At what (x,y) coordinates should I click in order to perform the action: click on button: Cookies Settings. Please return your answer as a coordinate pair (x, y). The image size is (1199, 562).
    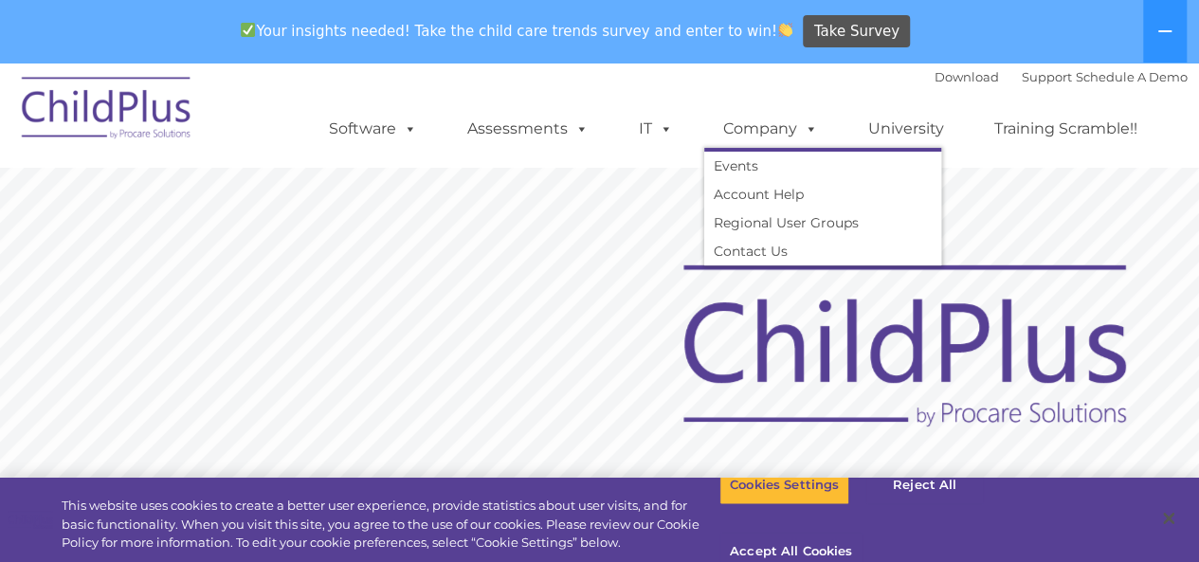
    Looking at the image, I should click on (784, 485).